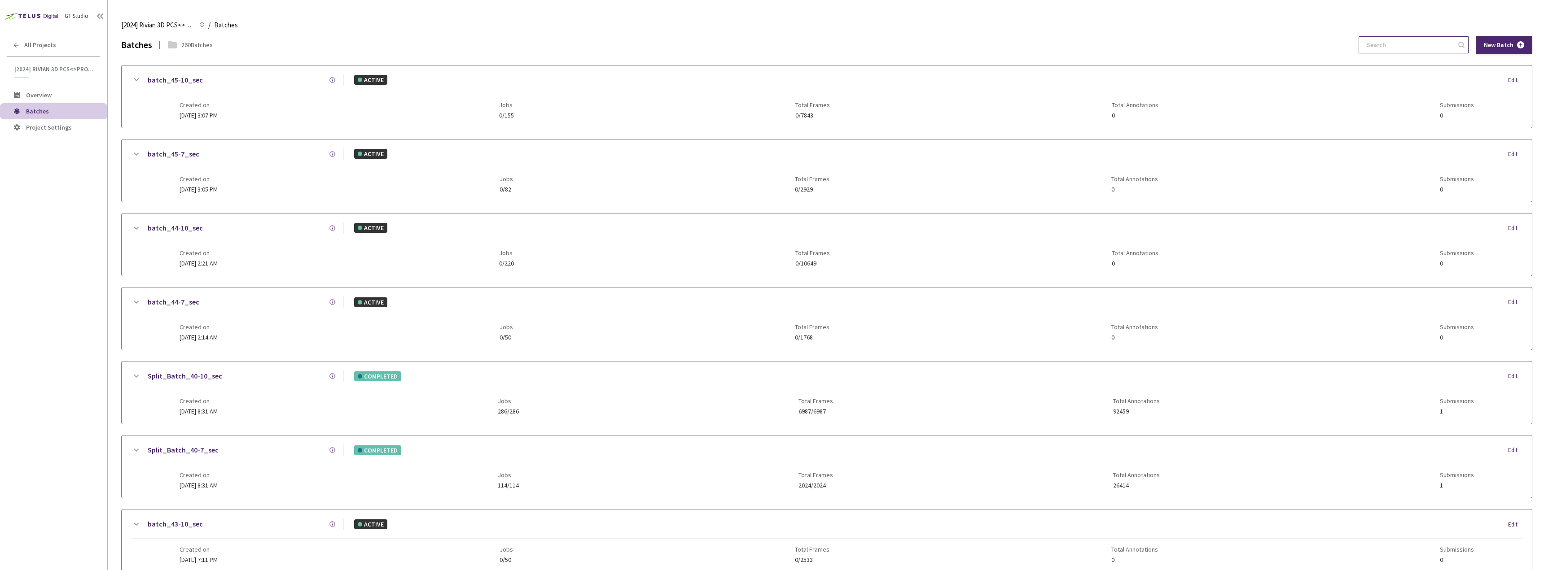 The width and height of the screenshot is (1544, 570). Describe the element at coordinates (49, 127) in the screenshot. I see `span: Project Settings` at that location.